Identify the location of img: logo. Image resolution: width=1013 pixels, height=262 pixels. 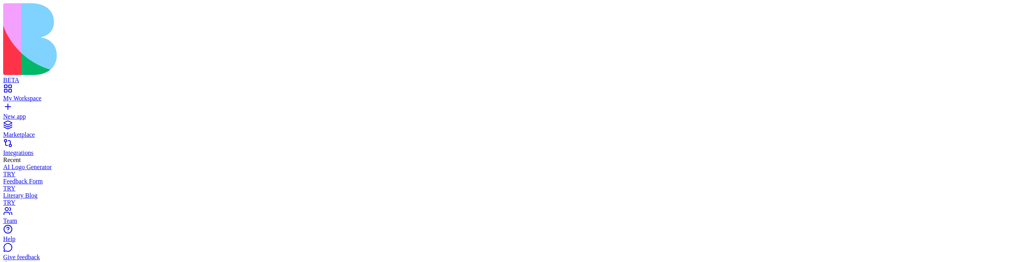
(162, 39).